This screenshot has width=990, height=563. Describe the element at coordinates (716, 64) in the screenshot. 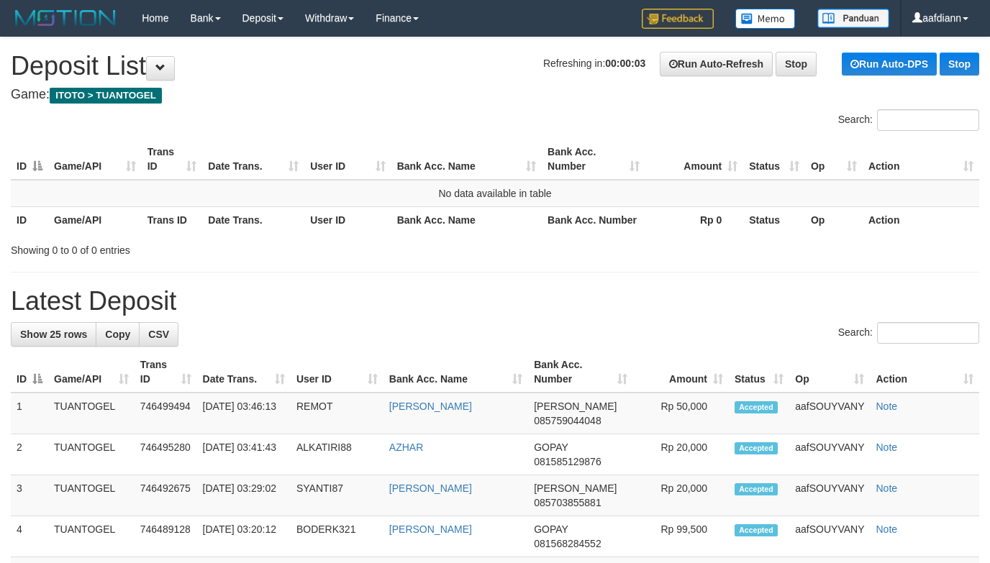

I see `a: Run Auto-Refresh` at that location.